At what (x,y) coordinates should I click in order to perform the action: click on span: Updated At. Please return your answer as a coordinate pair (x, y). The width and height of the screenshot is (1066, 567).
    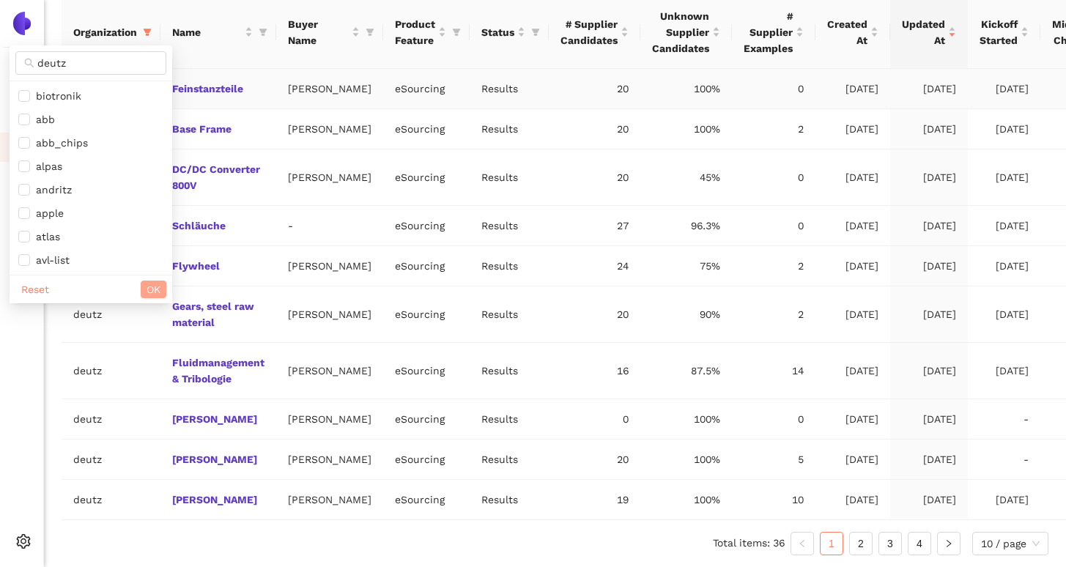
    Looking at the image, I should click on (923, 32).